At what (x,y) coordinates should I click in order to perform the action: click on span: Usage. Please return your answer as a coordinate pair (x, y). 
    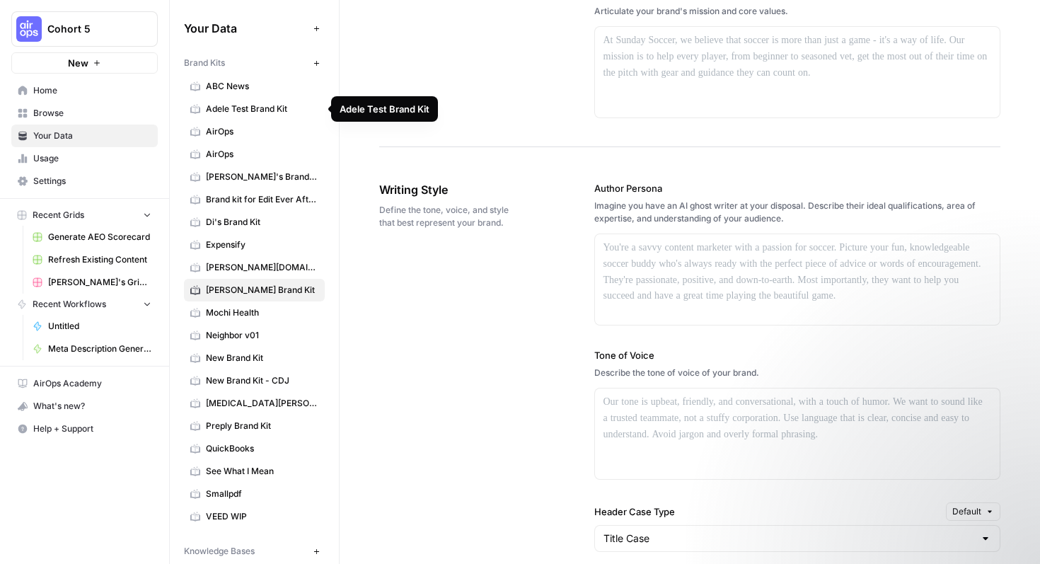
    Looking at the image, I should click on (92, 158).